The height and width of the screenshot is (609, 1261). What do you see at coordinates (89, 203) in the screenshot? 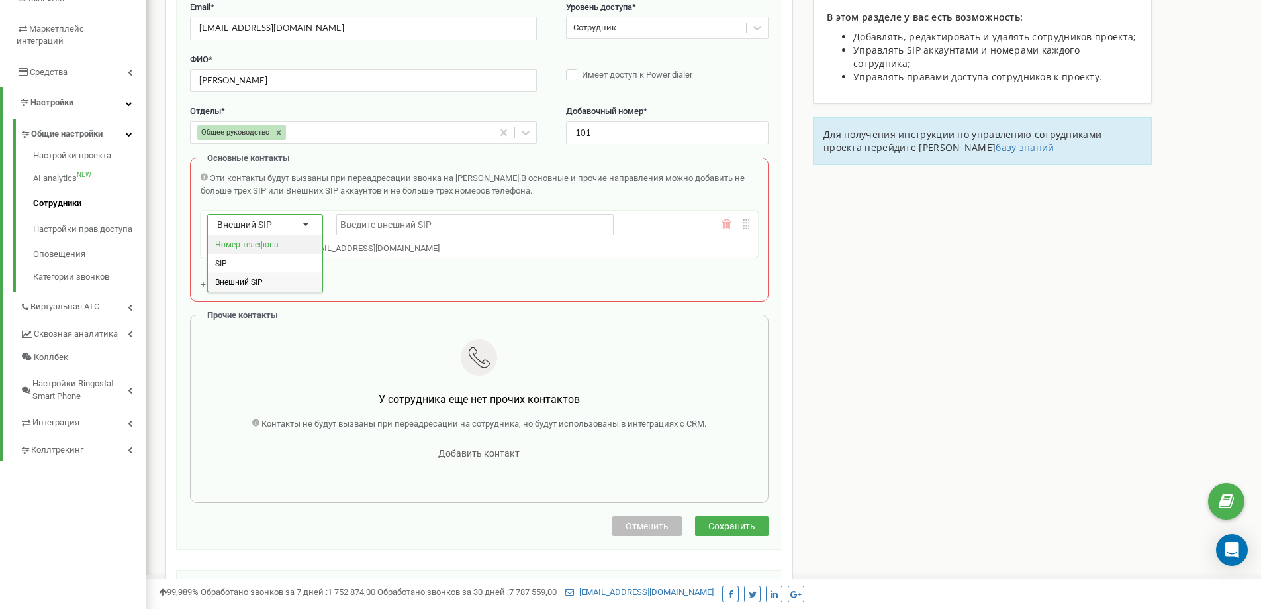
I see `a: Сотрудники` at bounding box center [89, 203].